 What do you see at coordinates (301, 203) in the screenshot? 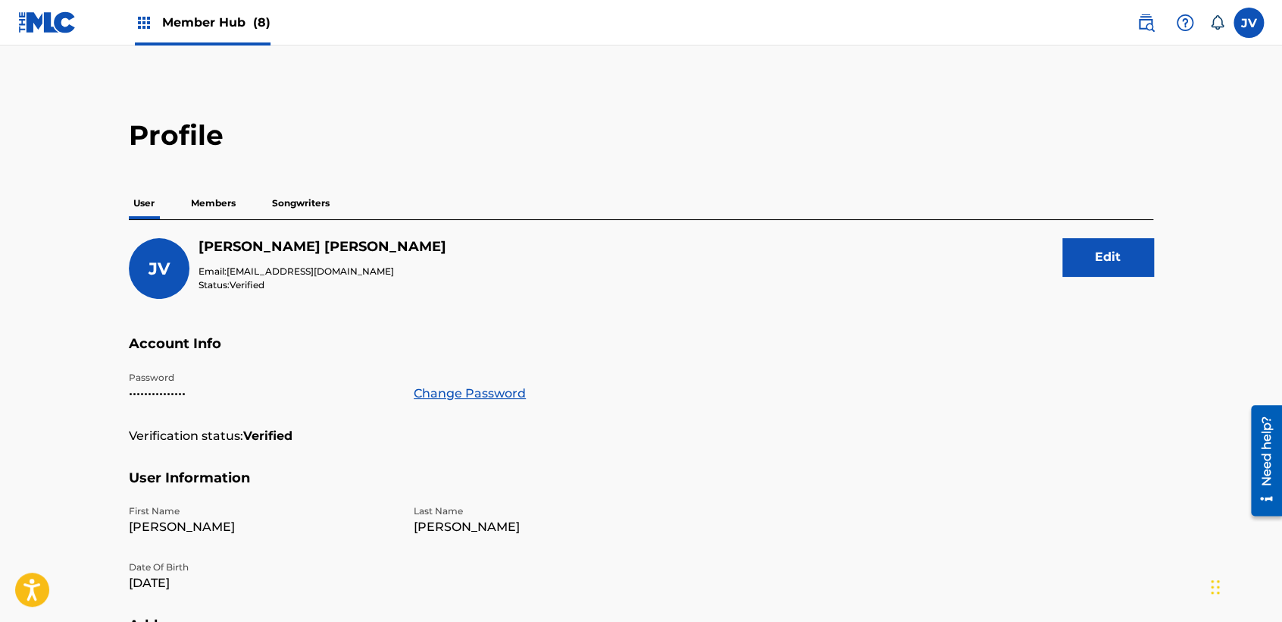
I see `p: Songwriters` at bounding box center [301, 203].